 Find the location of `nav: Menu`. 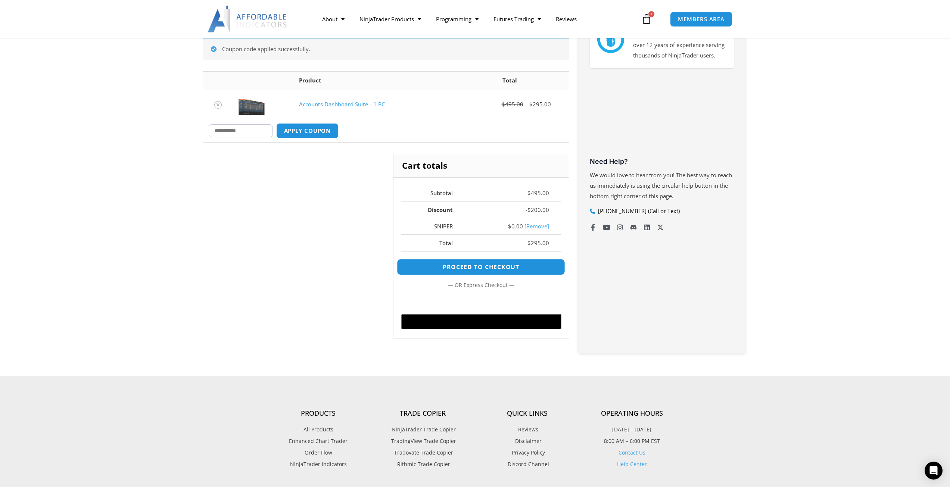

nav: Menu is located at coordinates (477, 19).